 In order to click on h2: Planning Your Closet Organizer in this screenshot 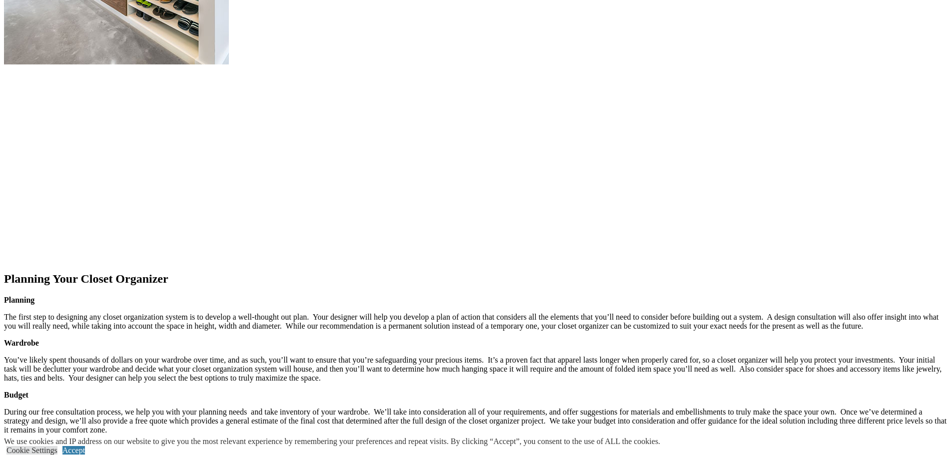, I will do `click(476, 279)`.